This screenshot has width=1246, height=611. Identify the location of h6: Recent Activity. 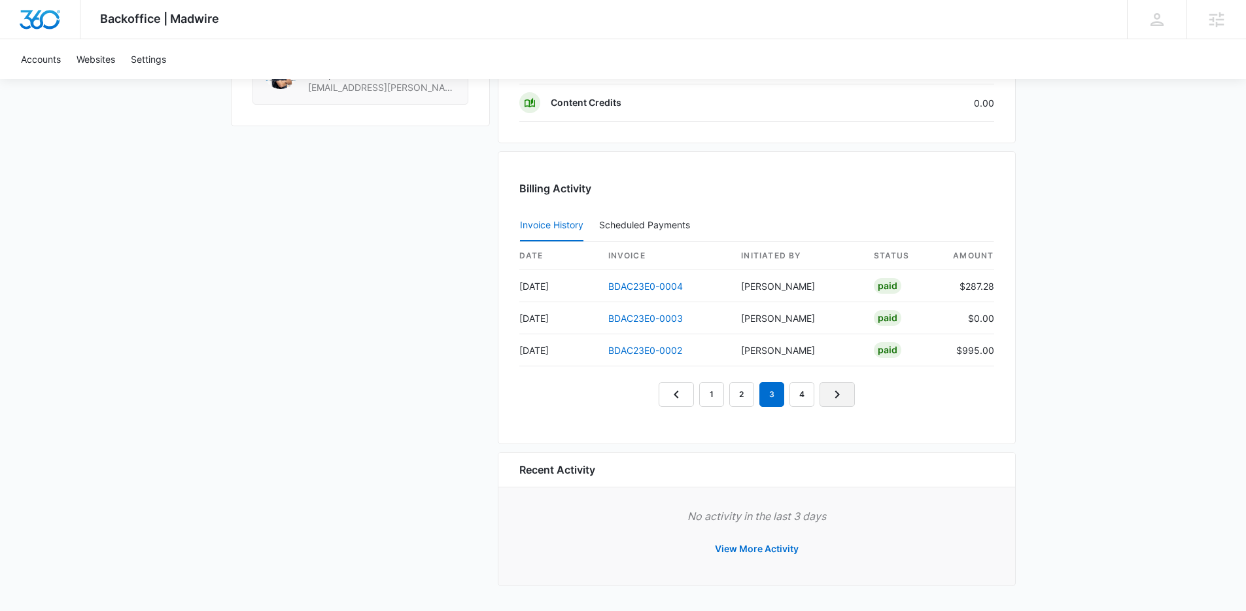
(557, 470).